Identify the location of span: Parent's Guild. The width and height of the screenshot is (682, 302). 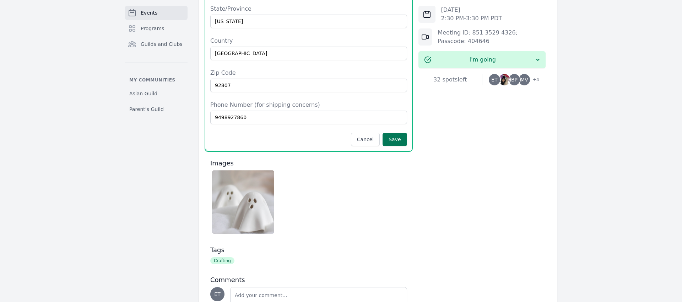
(146, 109).